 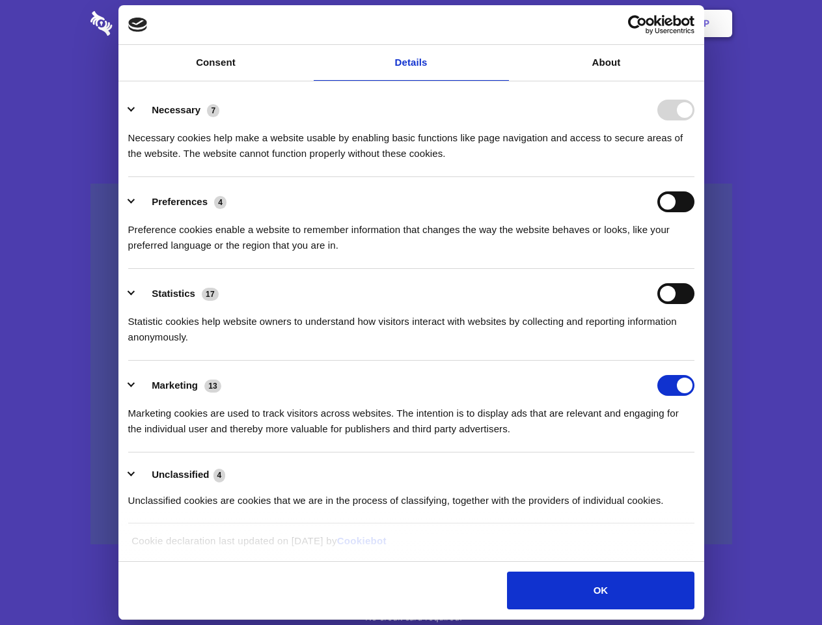 What do you see at coordinates (182, 202) in the screenshot?
I see `button: Preferences (4)` at bounding box center [182, 202].